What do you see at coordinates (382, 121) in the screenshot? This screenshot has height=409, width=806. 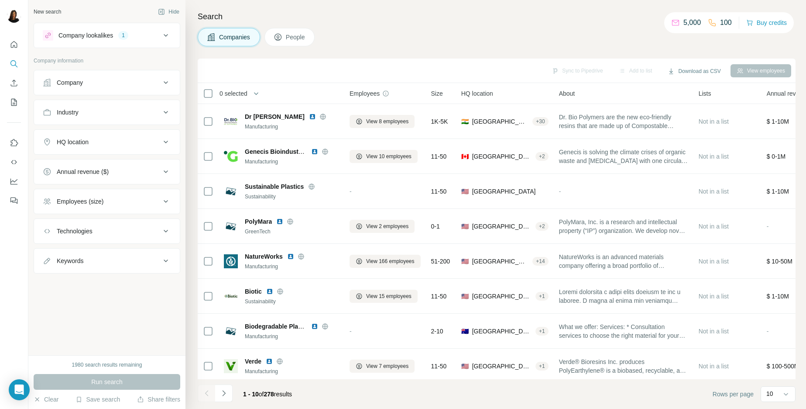 I see `button: View 8 employees` at bounding box center [382, 121].